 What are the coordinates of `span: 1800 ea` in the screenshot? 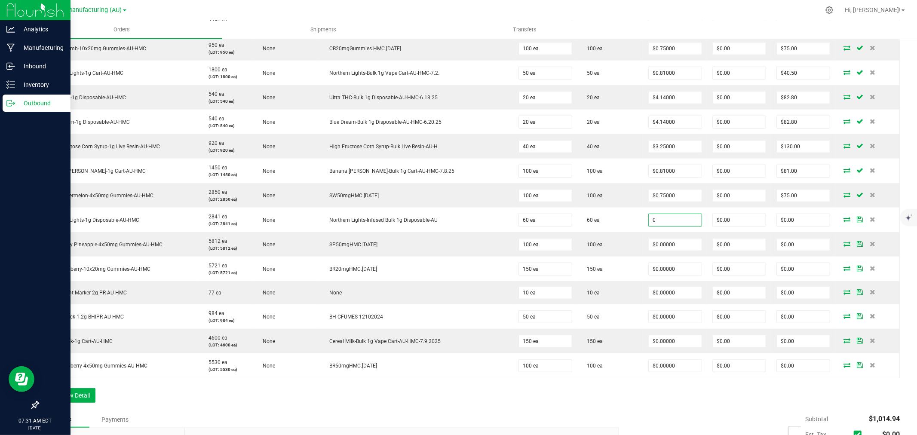 It's located at (216, 70).